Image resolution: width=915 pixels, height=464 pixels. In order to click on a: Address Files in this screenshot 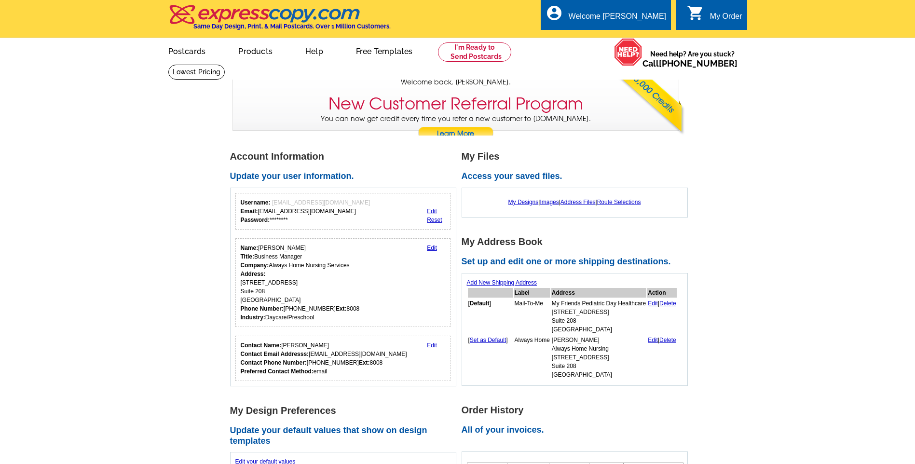, I will do `click(578, 202)`.